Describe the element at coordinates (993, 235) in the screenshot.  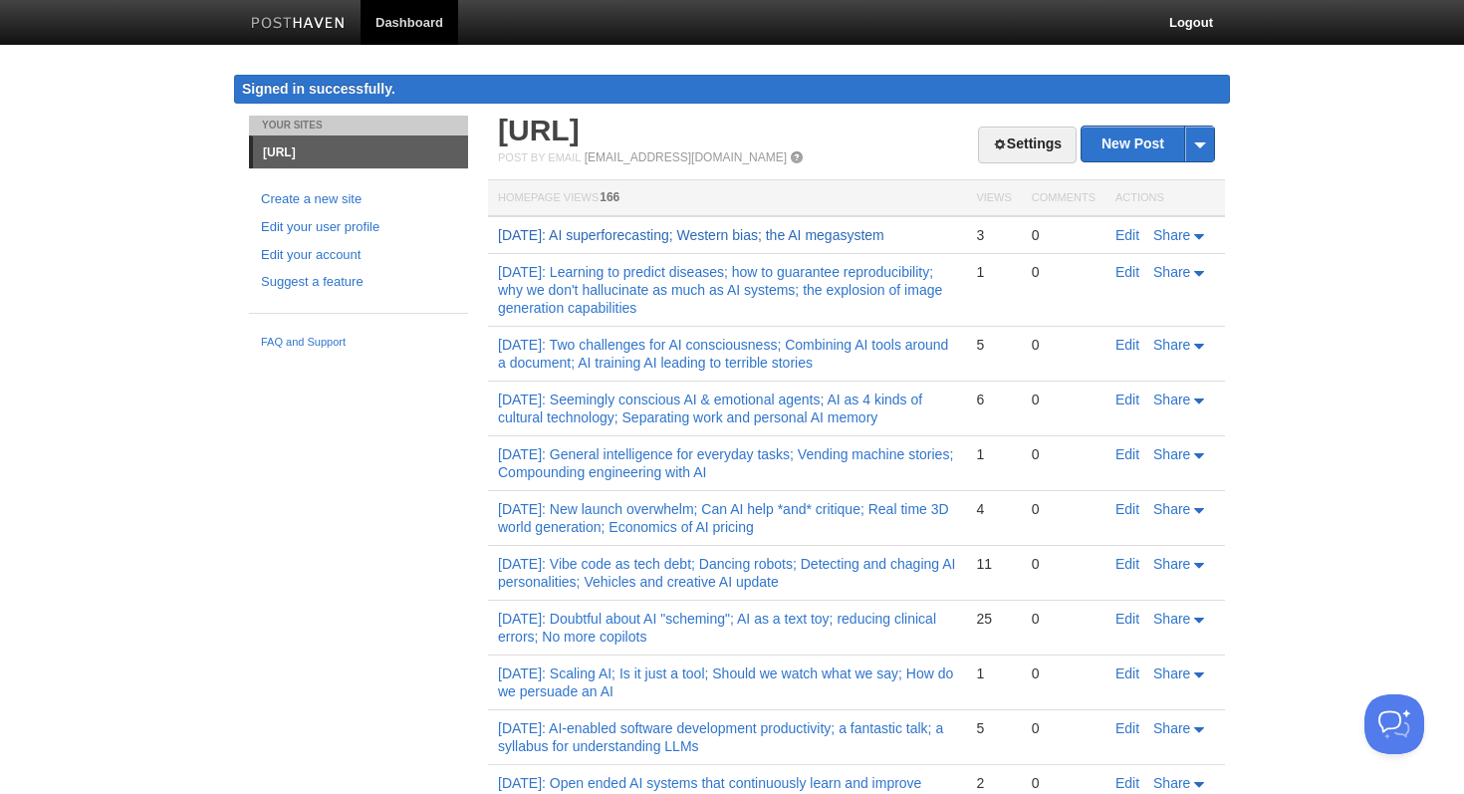
I see `div: 3` at that location.